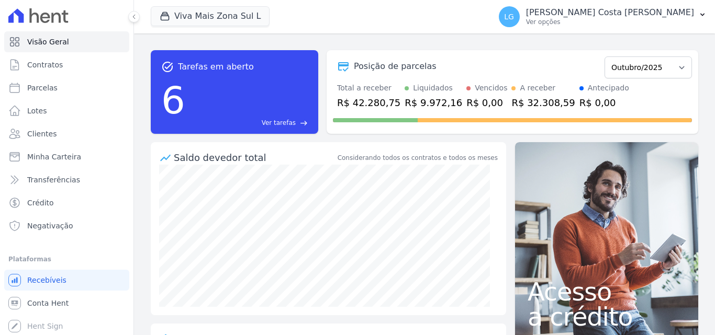  Describe the element at coordinates (608, 88) in the screenshot. I see `div: Antecipado` at that location.